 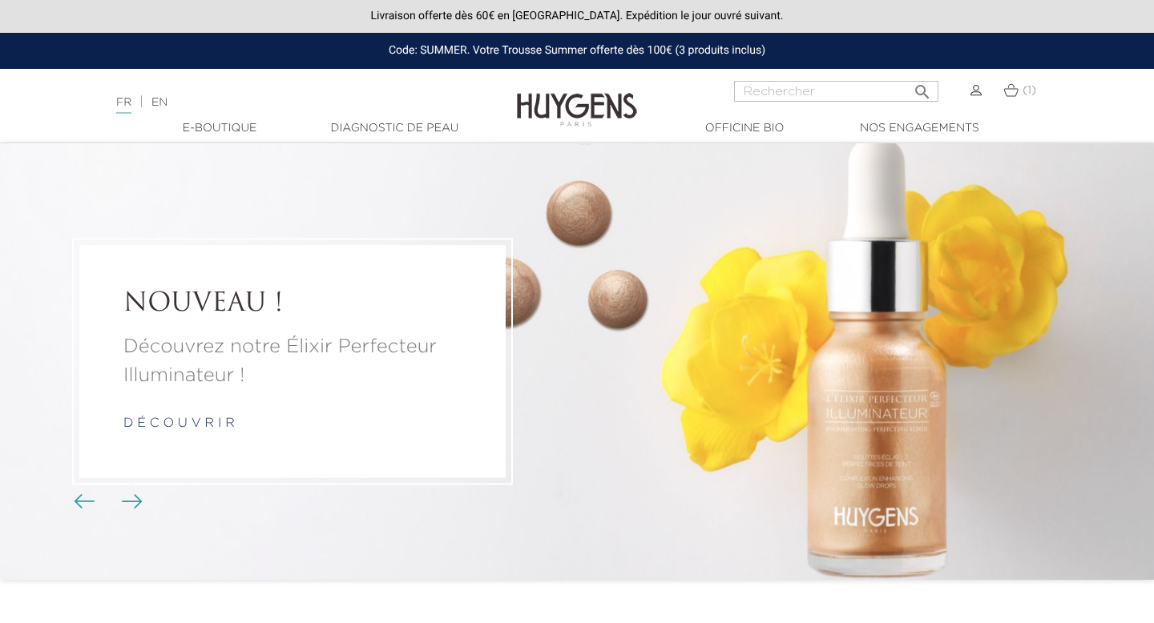 What do you see at coordinates (106, 502) in the screenshot?
I see `div: Boutons du carrousel` at bounding box center [106, 502].